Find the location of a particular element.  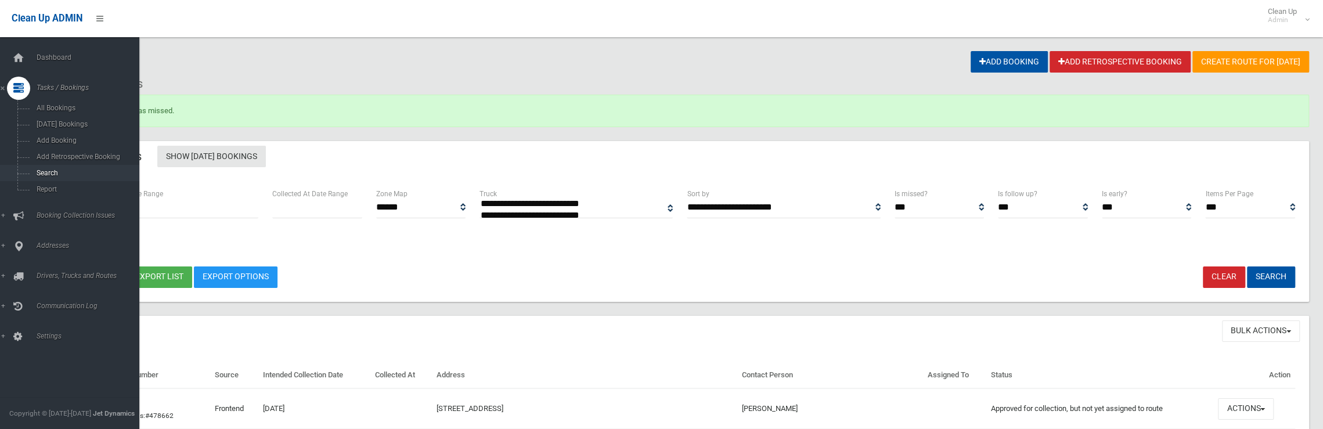

span: All Bookings is located at coordinates (85, 108).